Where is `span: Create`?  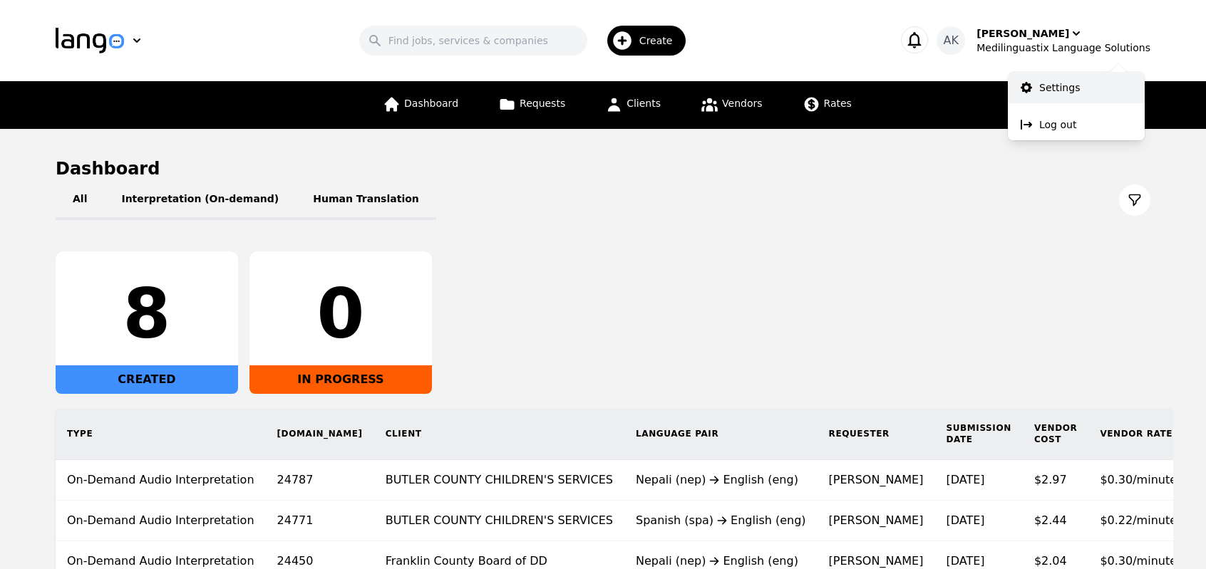
span: Create is located at coordinates (661, 41).